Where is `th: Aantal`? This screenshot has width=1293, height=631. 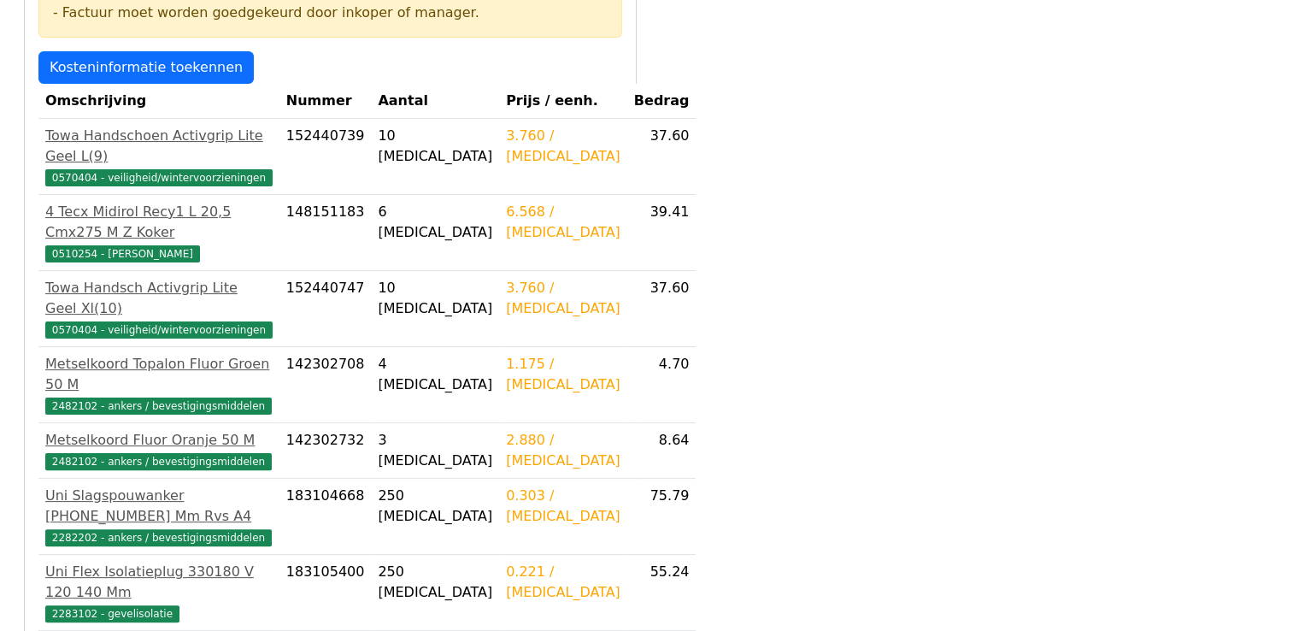 th: Aantal is located at coordinates (435, 101).